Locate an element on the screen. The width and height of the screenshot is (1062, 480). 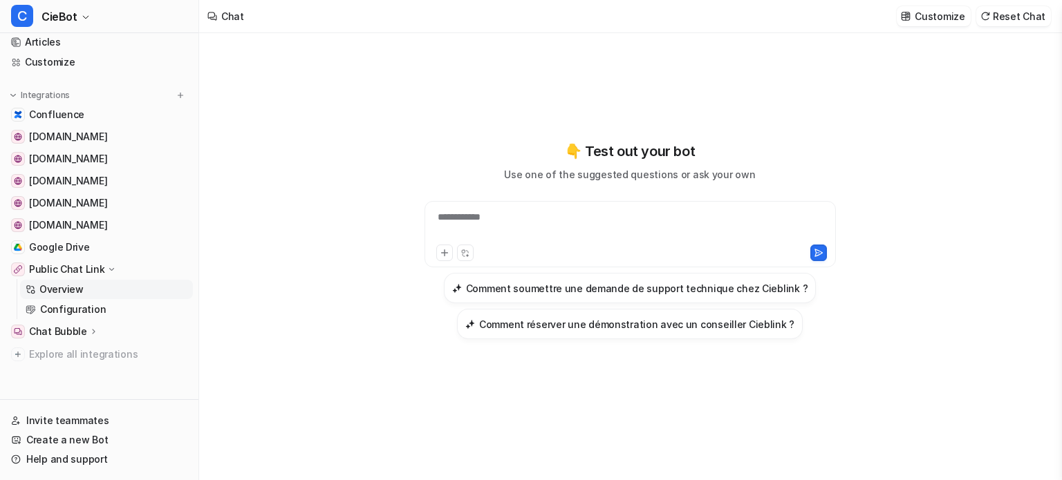
img: menu_add.svg is located at coordinates (180, 95).